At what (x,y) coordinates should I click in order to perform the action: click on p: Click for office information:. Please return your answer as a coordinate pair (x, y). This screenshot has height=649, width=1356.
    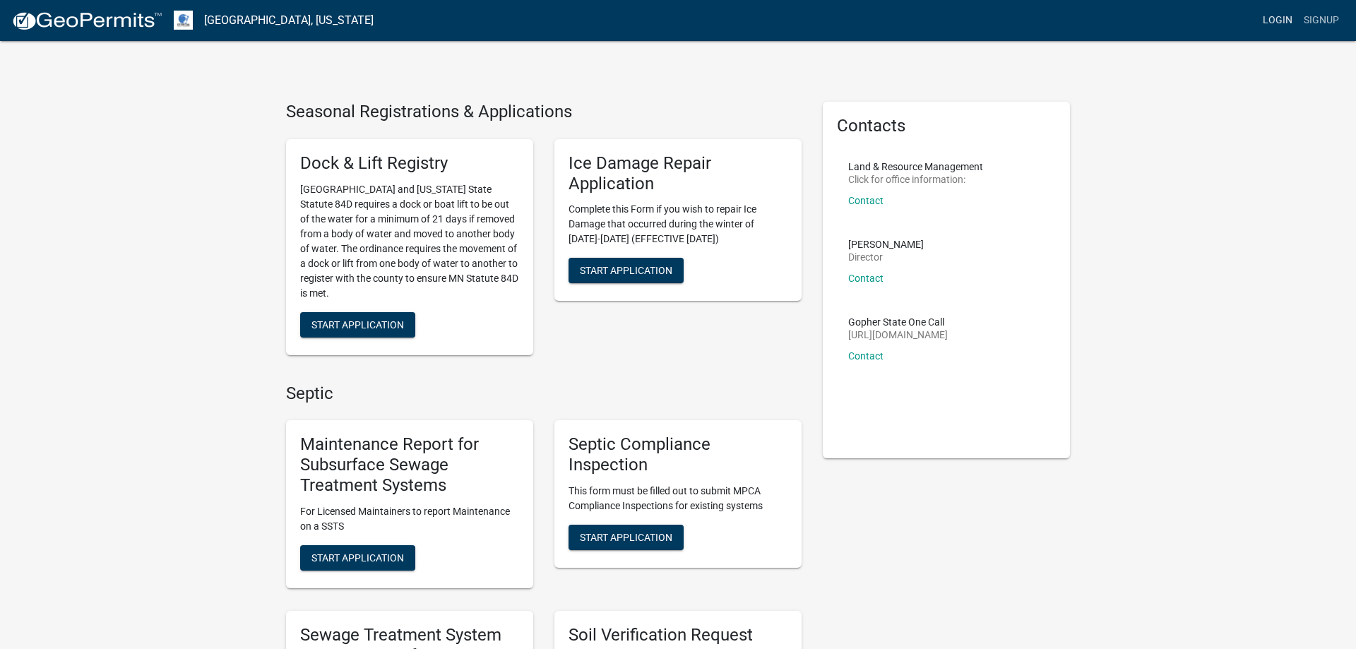
    Looking at the image, I should click on (915, 179).